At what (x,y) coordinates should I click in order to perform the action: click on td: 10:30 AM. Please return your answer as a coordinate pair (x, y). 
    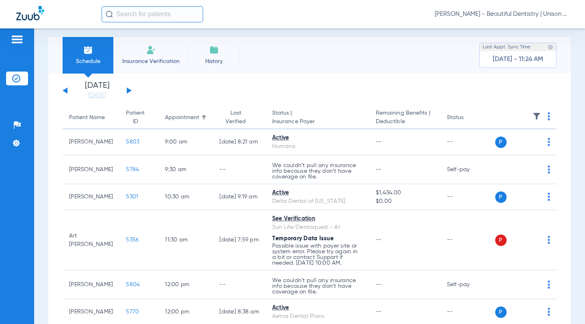
    Looking at the image, I should click on (186, 197).